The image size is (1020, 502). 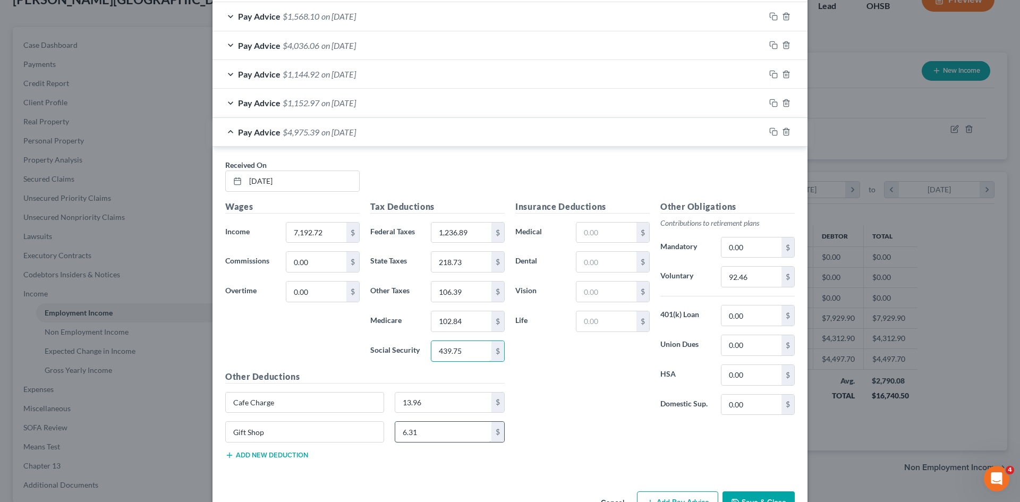 What do you see at coordinates (685, 316) in the screenshot?
I see `label: 401(k) Loan` at bounding box center [685, 316].